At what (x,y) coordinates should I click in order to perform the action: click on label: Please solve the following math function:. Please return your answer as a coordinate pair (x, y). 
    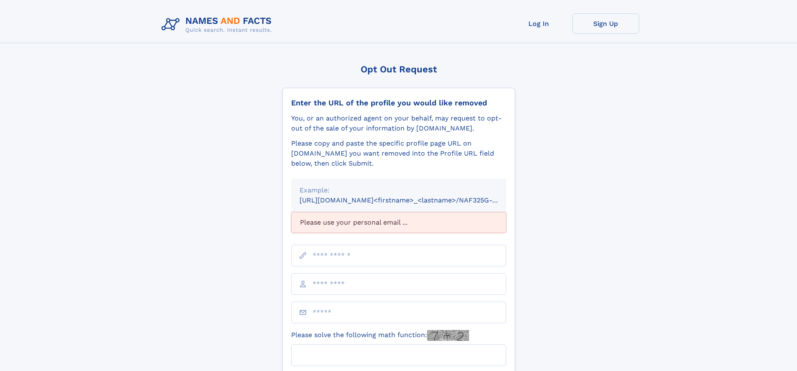
    Looking at the image, I should click on (380, 336).